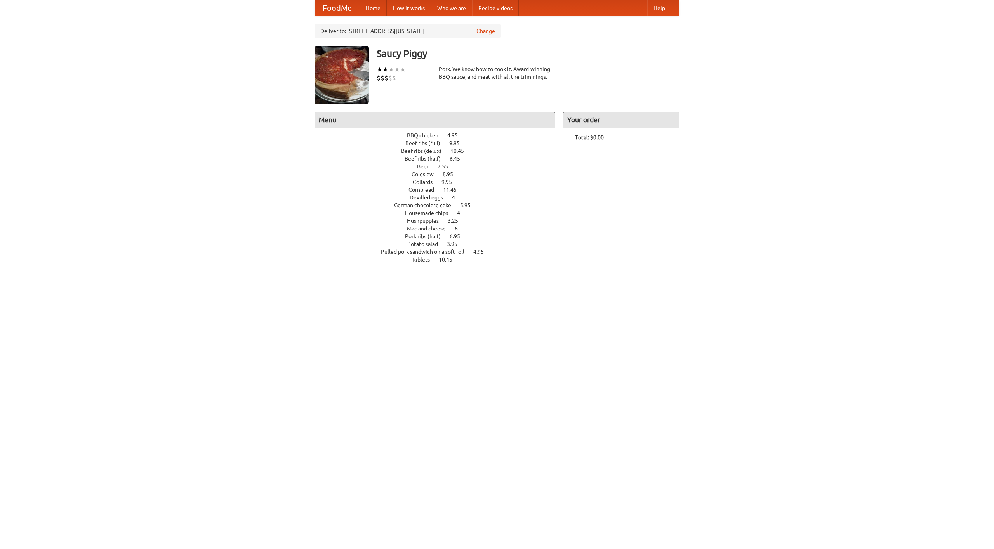 The width and height of the screenshot is (994, 549). What do you see at coordinates (589, 137) in the screenshot?
I see `b: Total: $0.00` at bounding box center [589, 137].